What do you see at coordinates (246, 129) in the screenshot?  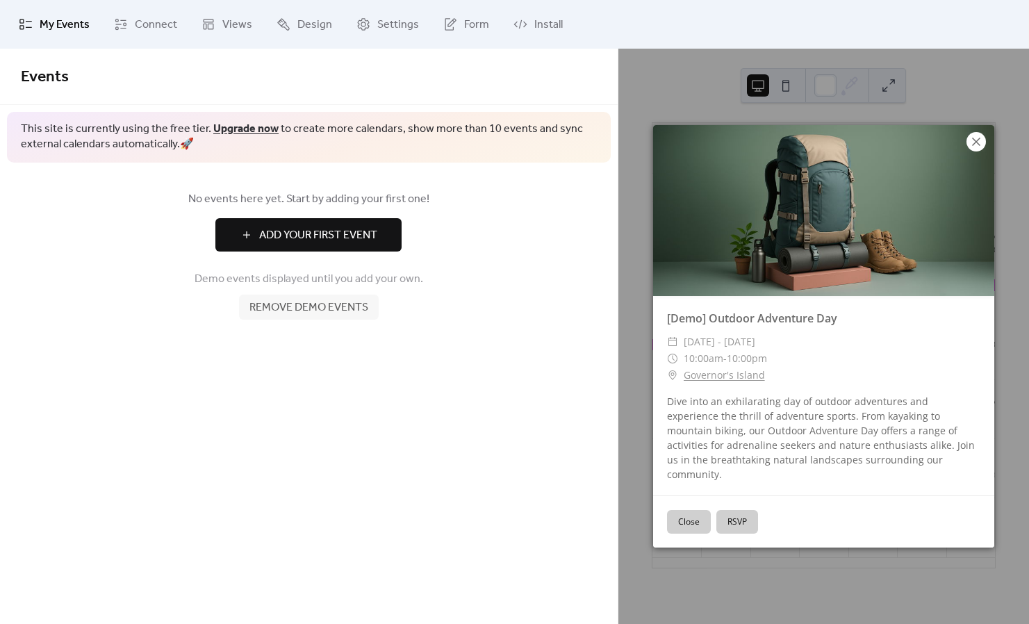 I see `a: Upgrade now` at bounding box center [246, 129].